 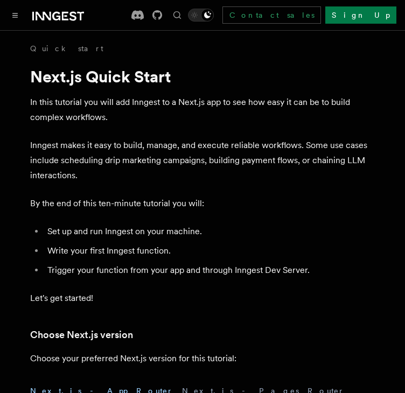 I want to click on li: Trigger your function from your app and through Inngest Dev Server., so click(x=209, y=270).